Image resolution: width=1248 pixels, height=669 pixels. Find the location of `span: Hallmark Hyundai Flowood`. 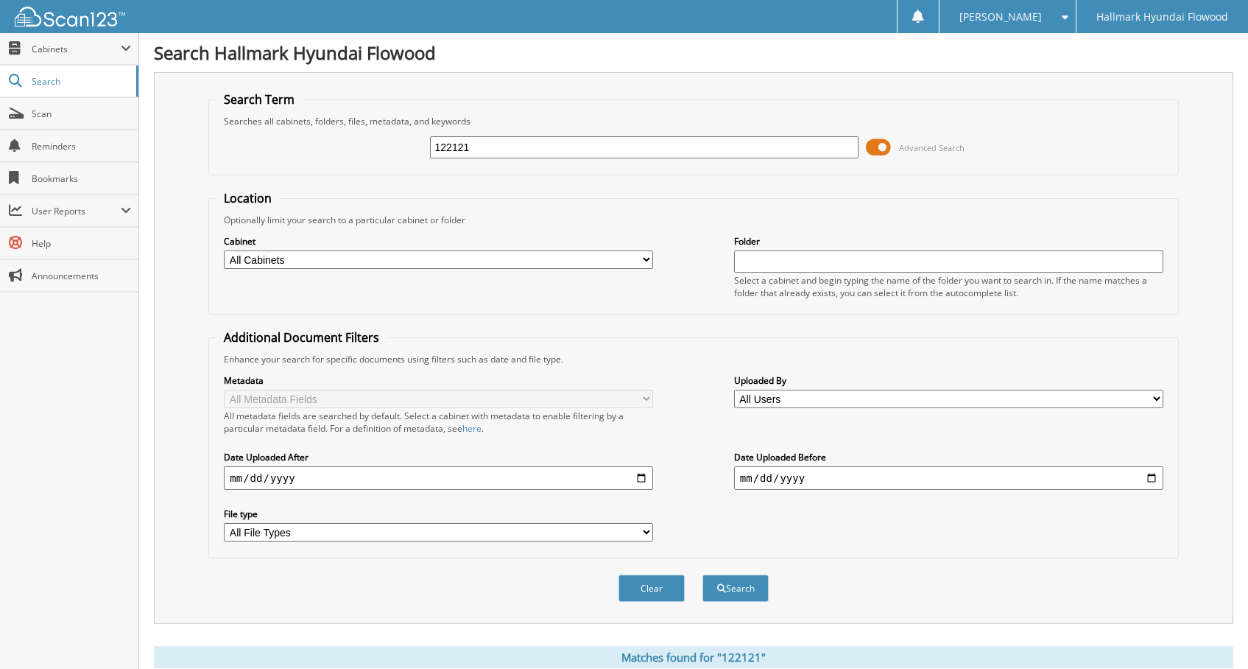

span: Hallmark Hyundai Flowood is located at coordinates (1162, 17).